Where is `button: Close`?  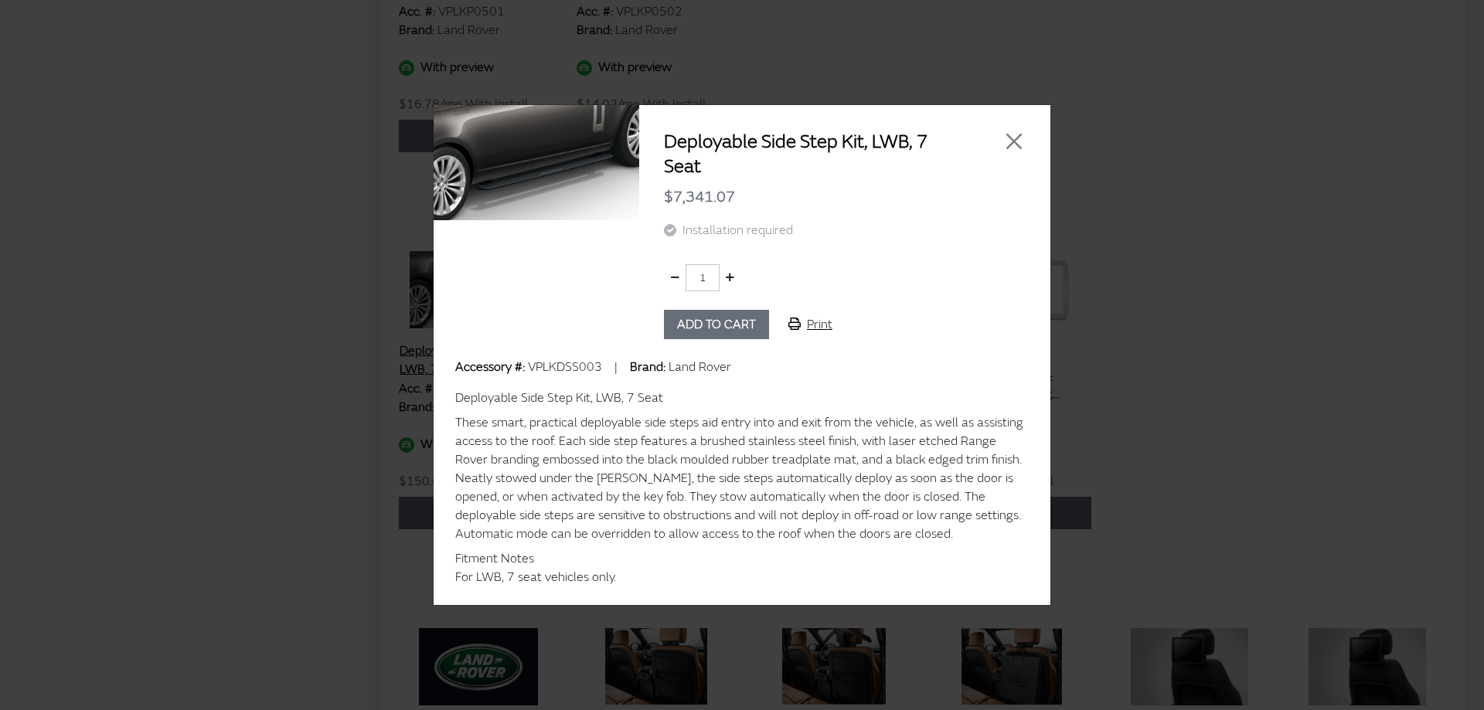
button: Close is located at coordinates (1014, 141).